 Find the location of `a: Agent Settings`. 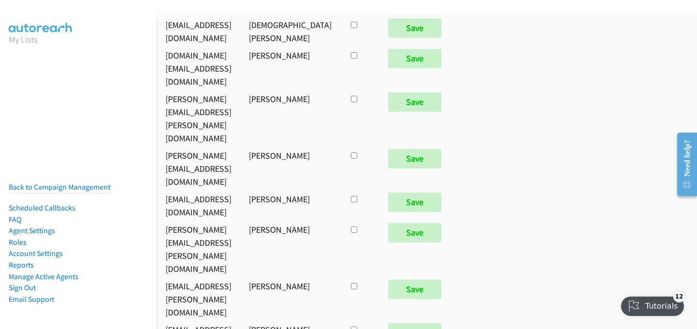

a: Agent Settings is located at coordinates (32, 231).